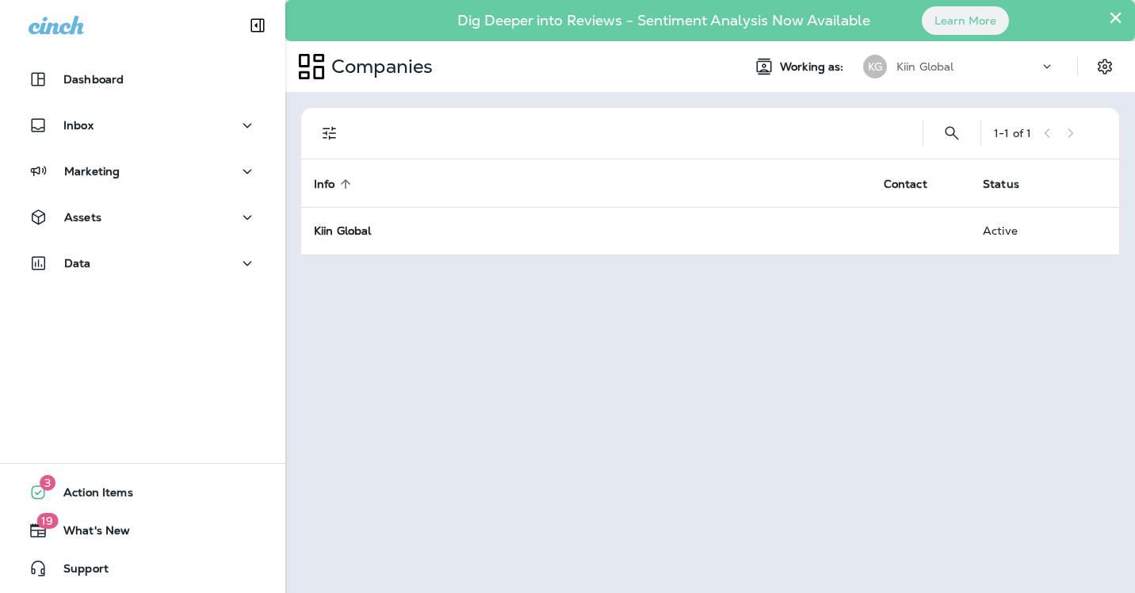 The height and width of the screenshot is (593, 1135). What do you see at coordinates (143, 217) in the screenshot?
I see `button: Assets` at bounding box center [143, 217].